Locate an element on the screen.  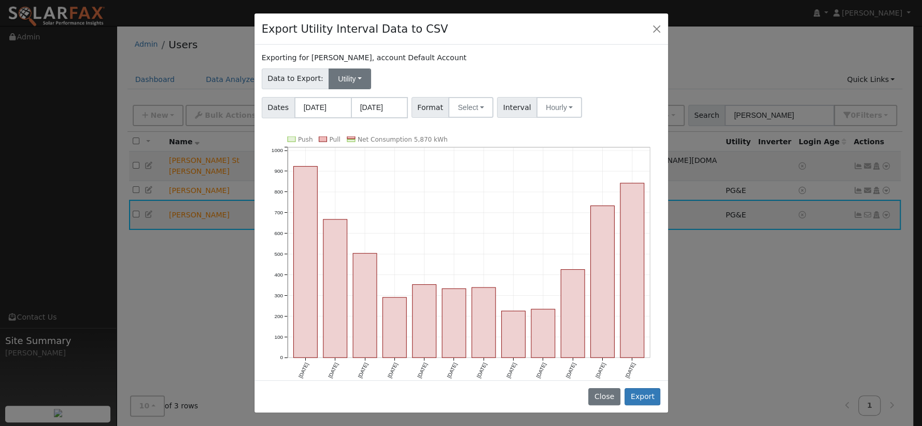
button: Hourly is located at coordinates (559, 107).